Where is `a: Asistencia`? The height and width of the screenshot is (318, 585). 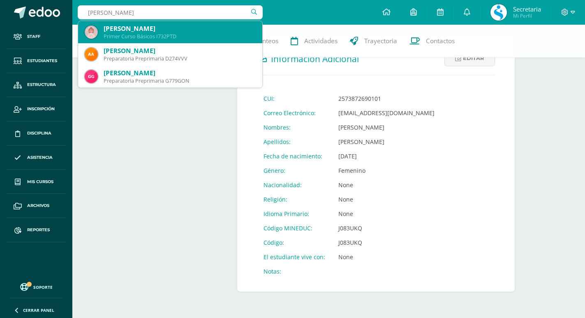 a: Asistencia is located at coordinates (36, 157).